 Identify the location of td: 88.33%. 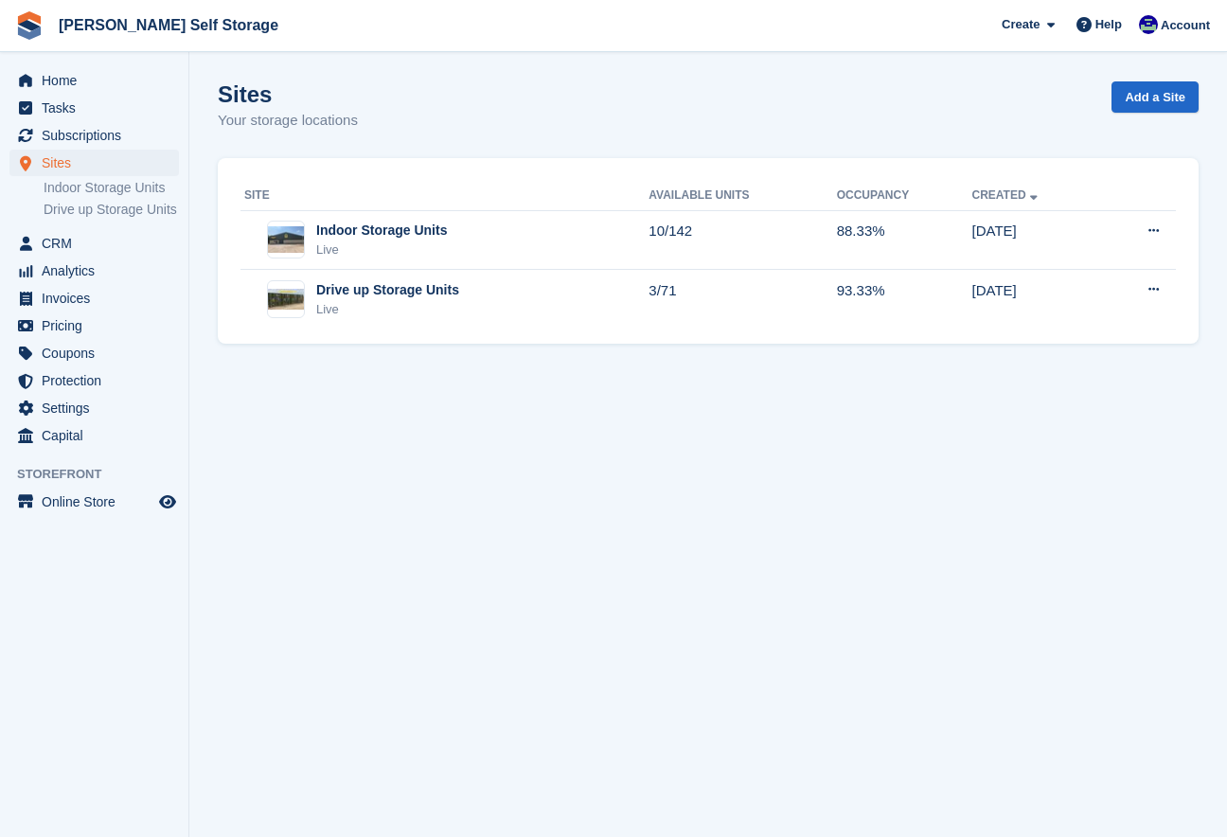
(904, 239).